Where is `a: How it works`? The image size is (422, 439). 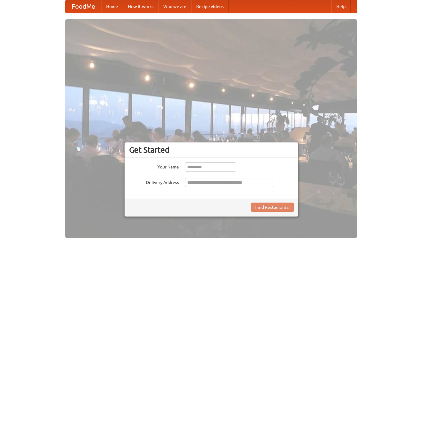 a: How it works is located at coordinates (141, 7).